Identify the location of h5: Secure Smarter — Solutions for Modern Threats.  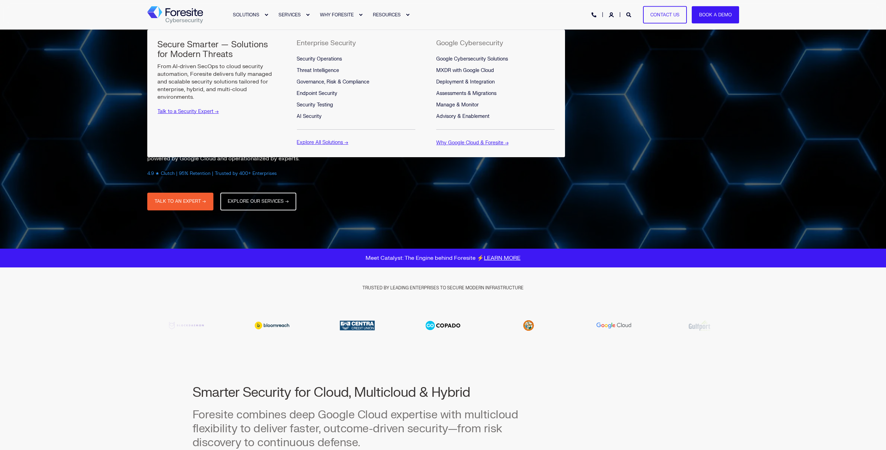
(217, 49).